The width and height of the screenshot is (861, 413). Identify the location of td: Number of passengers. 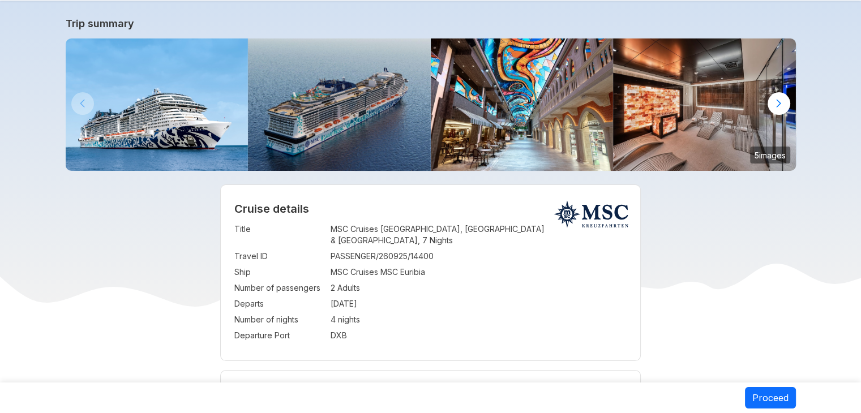
(280, 288).